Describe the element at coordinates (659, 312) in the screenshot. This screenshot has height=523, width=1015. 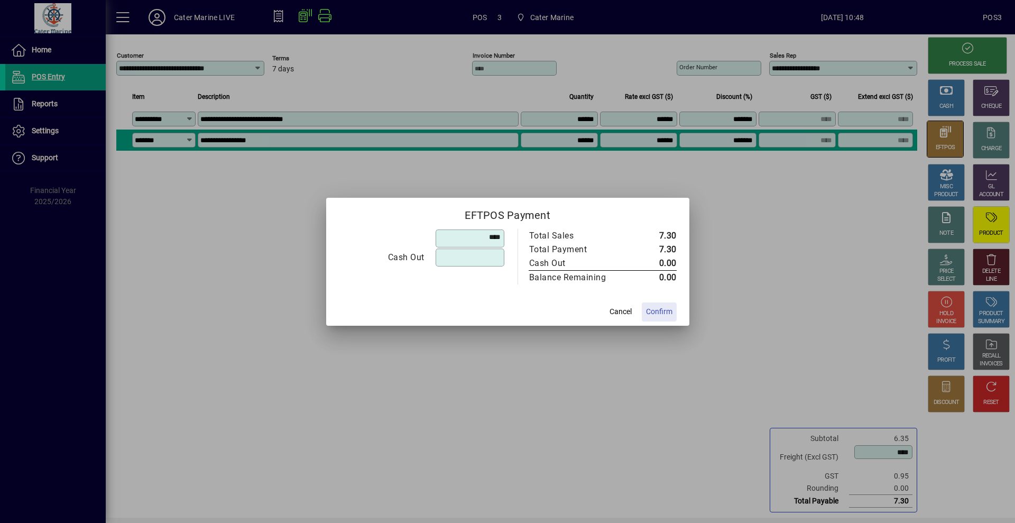
I see `button: Confirm` at that location.